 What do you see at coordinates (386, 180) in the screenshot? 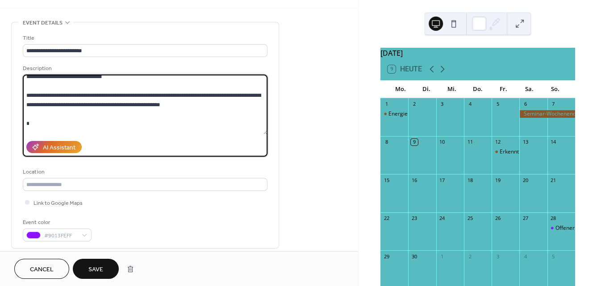
I see `div: 15` at bounding box center [386, 180].